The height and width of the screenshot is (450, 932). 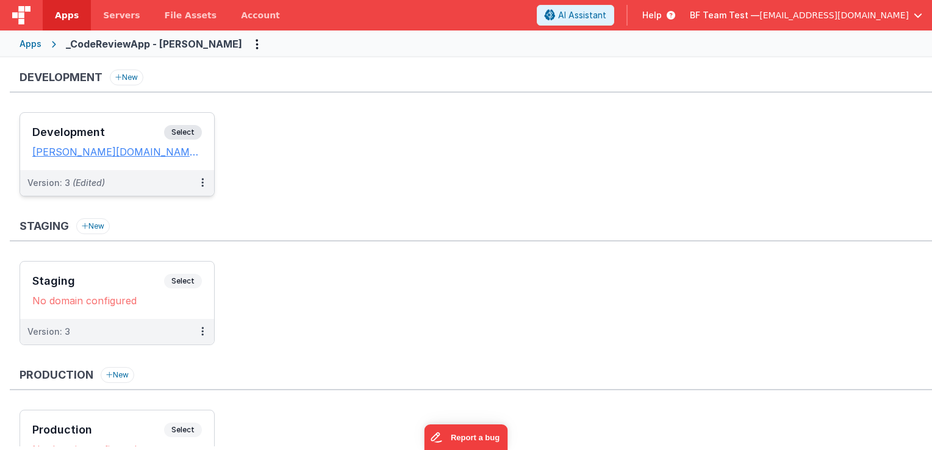 What do you see at coordinates (121, 15) in the screenshot?
I see `span: Servers` at bounding box center [121, 15].